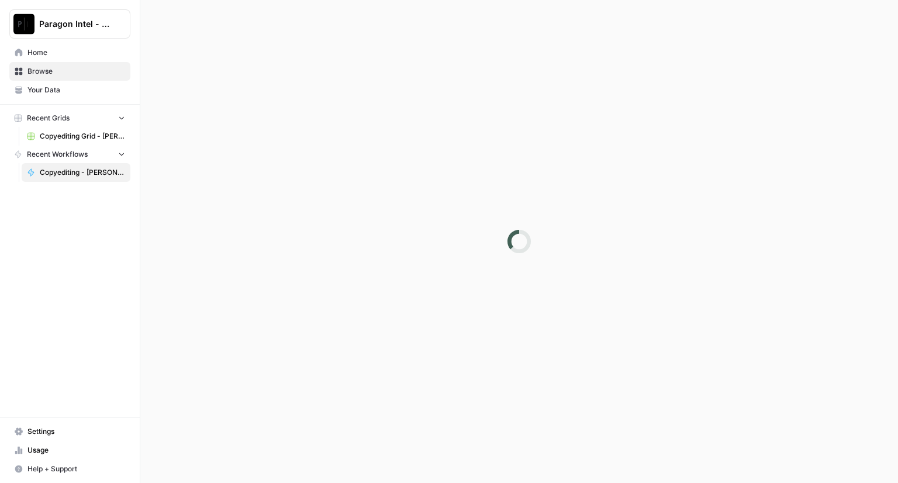  What do you see at coordinates (74, 24) in the screenshot?
I see `span: Paragon Intel - Copyediting` at bounding box center [74, 24].